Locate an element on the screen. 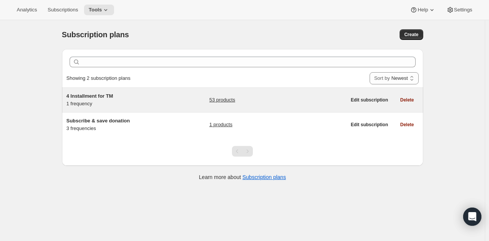  button: Settings is located at coordinates (459, 10).